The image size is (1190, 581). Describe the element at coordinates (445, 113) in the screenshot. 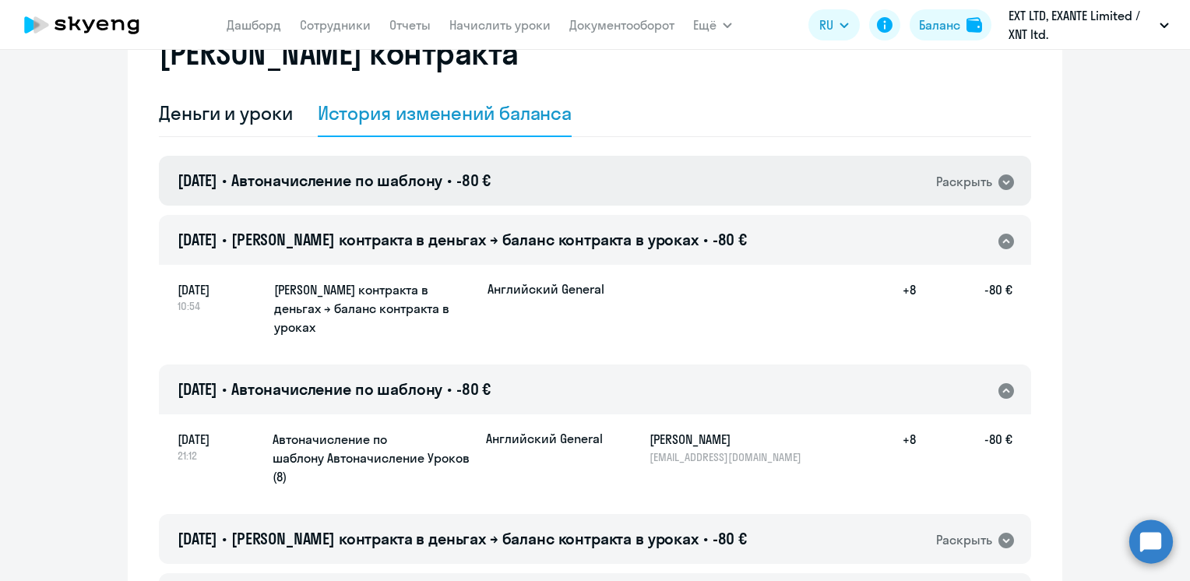

I see `div: История изменений баланса` at that location.